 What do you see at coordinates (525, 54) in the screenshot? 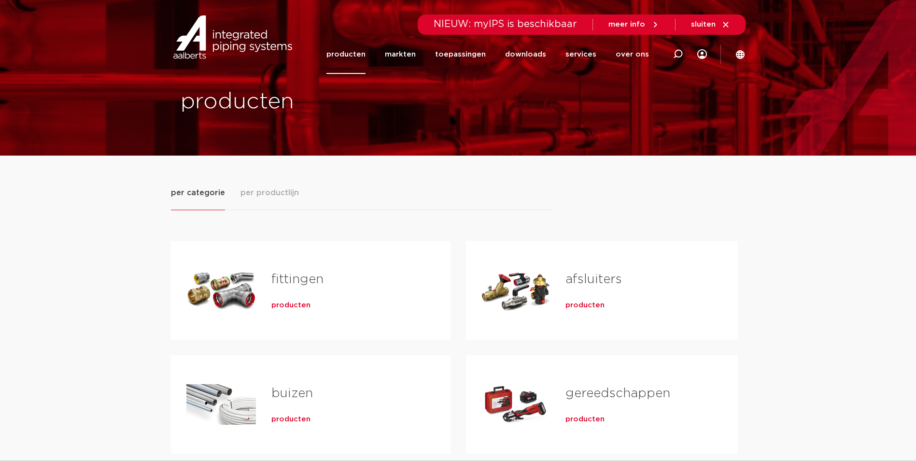
I see `a: downloads` at bounding box center [525, 54].